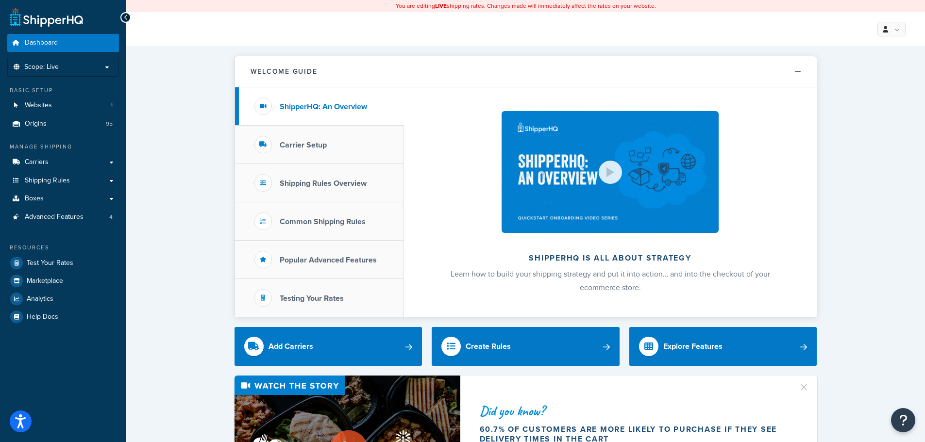 This screenshot has width=925, height=442. I want to click on span: Websites, so click(38, 105).